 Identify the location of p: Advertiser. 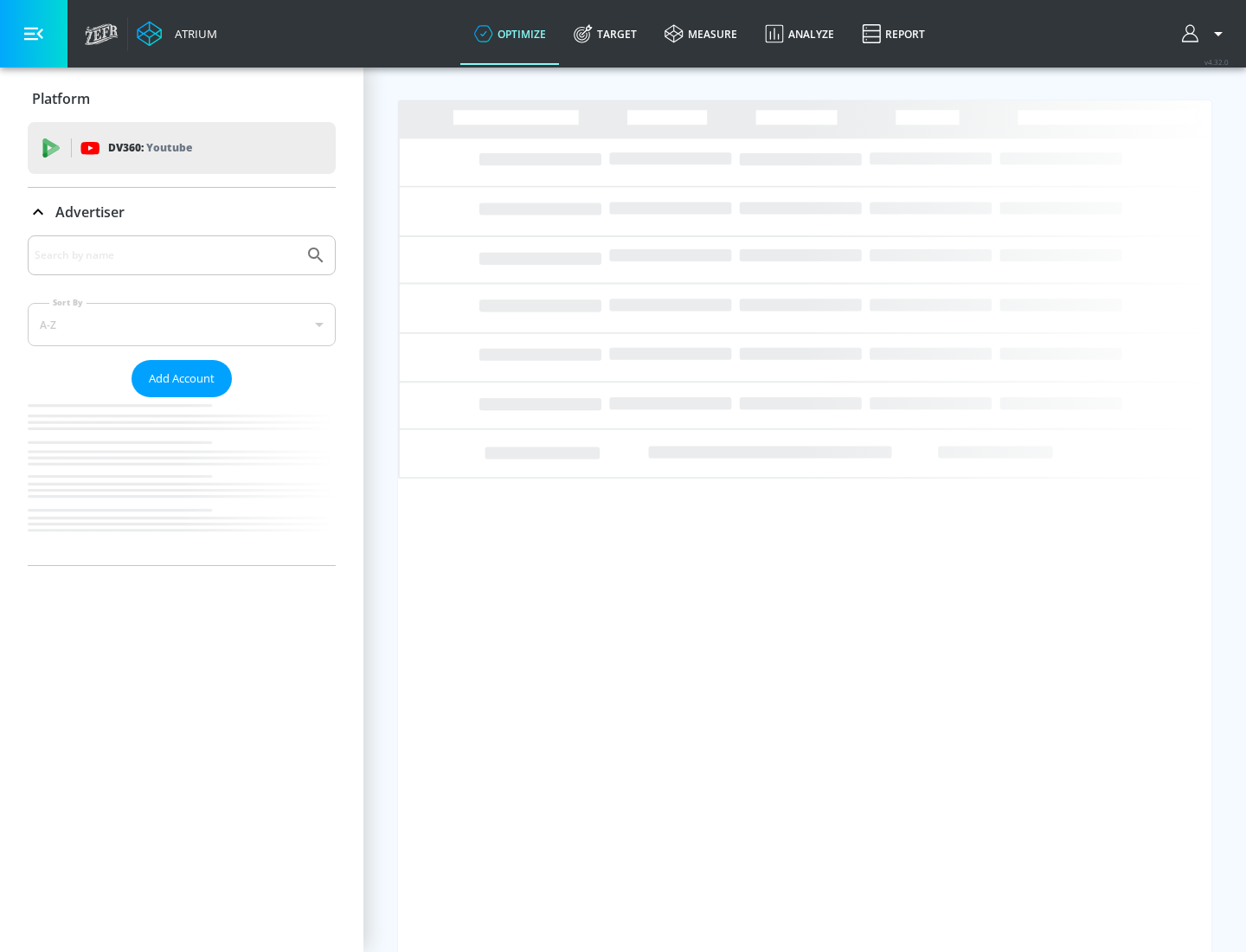
(90, 212).